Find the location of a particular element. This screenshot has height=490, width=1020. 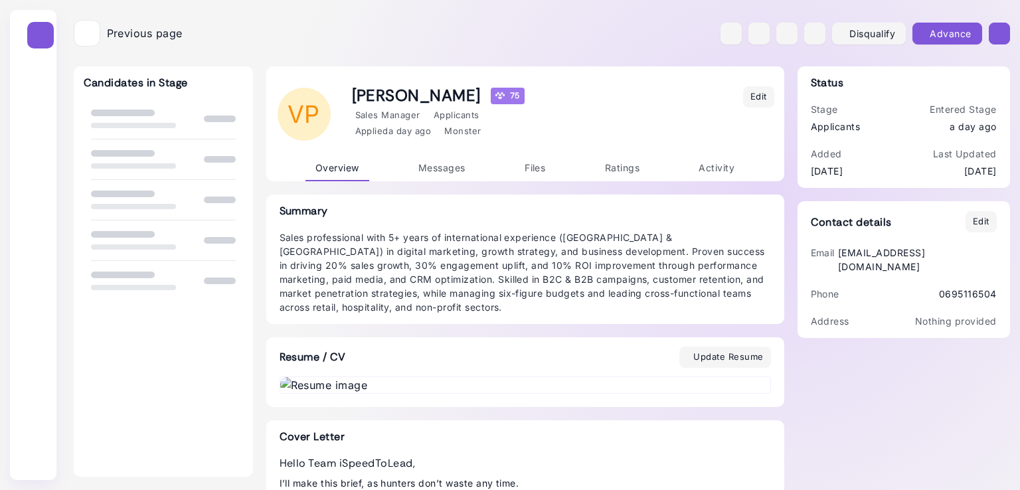

div: Update Resume is located at coordinates (725, 357).